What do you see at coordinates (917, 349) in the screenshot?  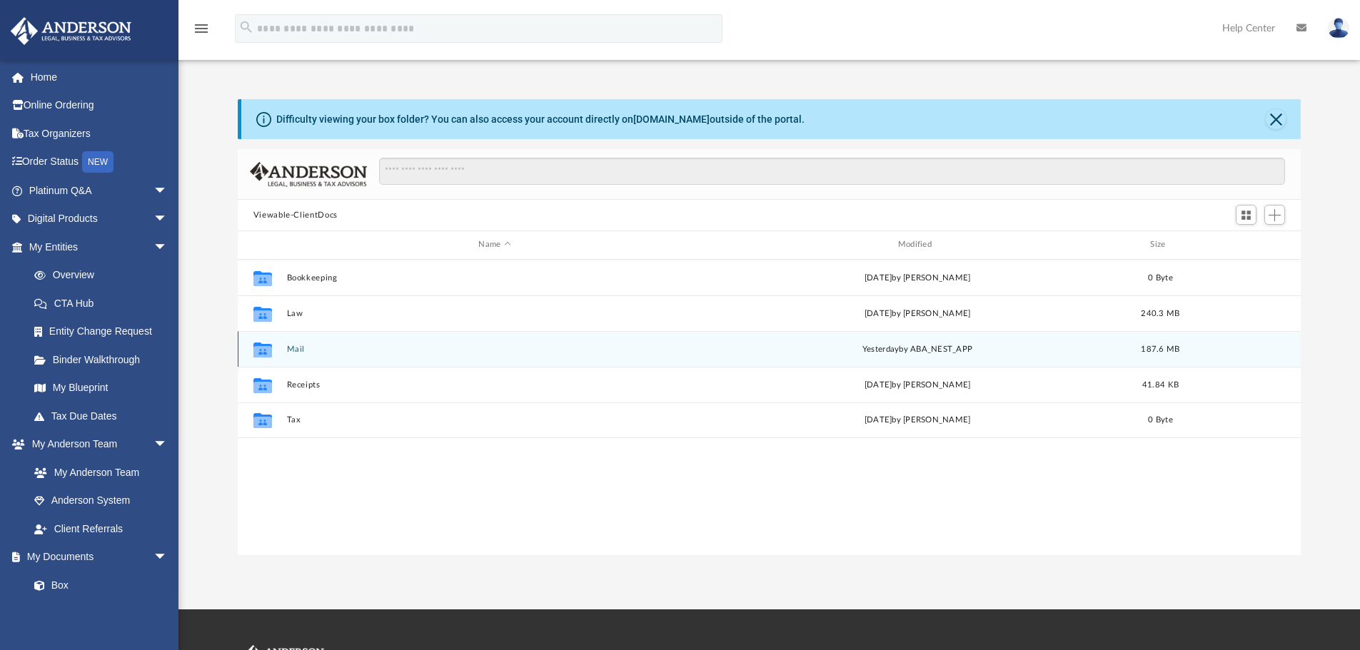 I see `div: by ABA_NEST_APP` at bounding box center [917, 349].